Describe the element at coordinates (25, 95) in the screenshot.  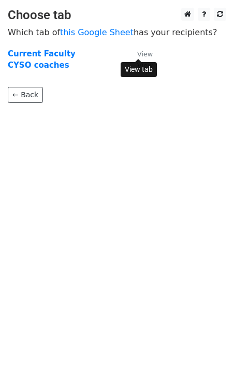
I see `a: ← Back` at that location.